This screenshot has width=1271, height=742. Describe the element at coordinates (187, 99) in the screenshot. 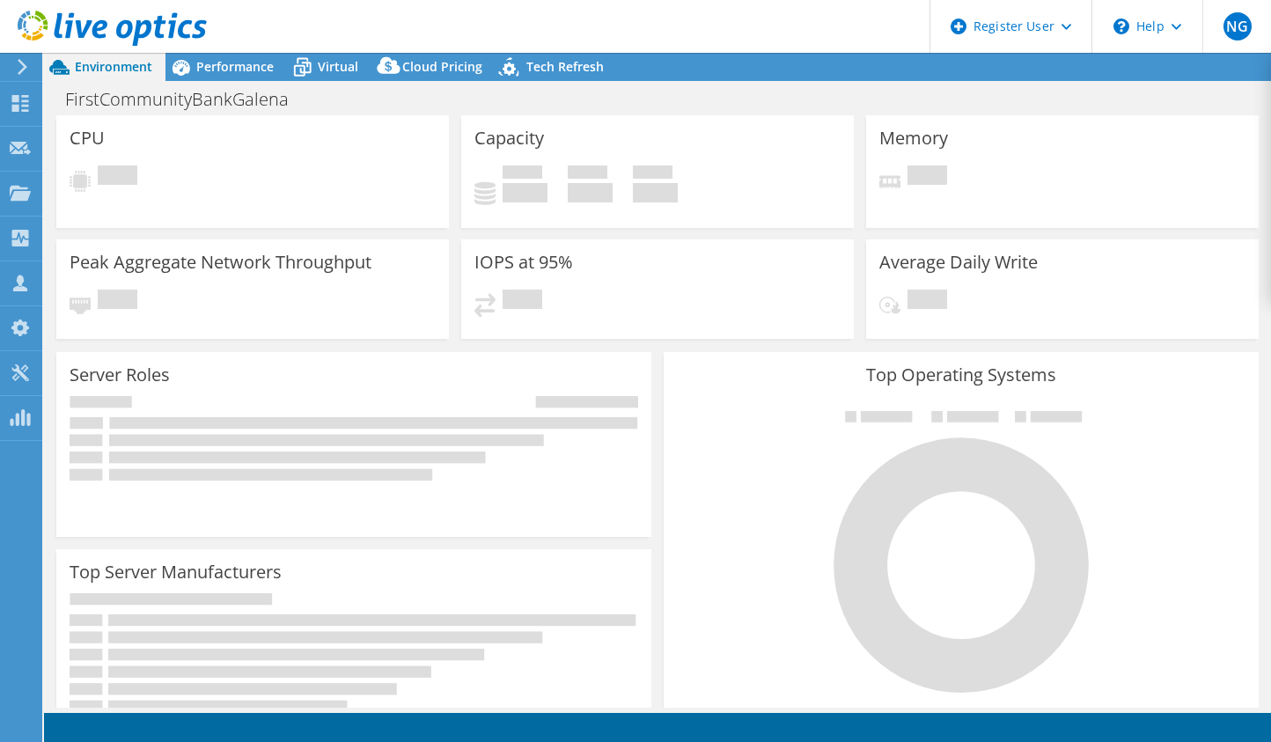

I see `h1: FirstCommunityBankGalena` at that location.